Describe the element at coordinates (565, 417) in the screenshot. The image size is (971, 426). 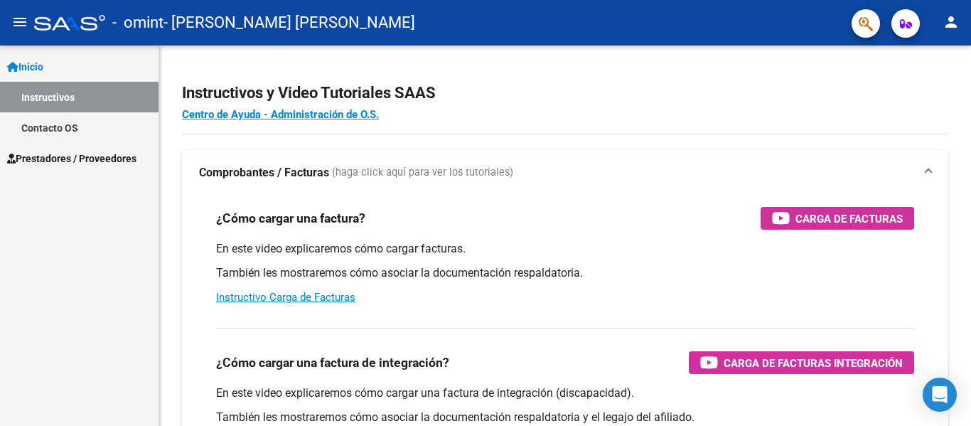
I see `p: También les mostraremos cómo asociar la documentación respaldatoria y el legajo del afiliado.` at that location.